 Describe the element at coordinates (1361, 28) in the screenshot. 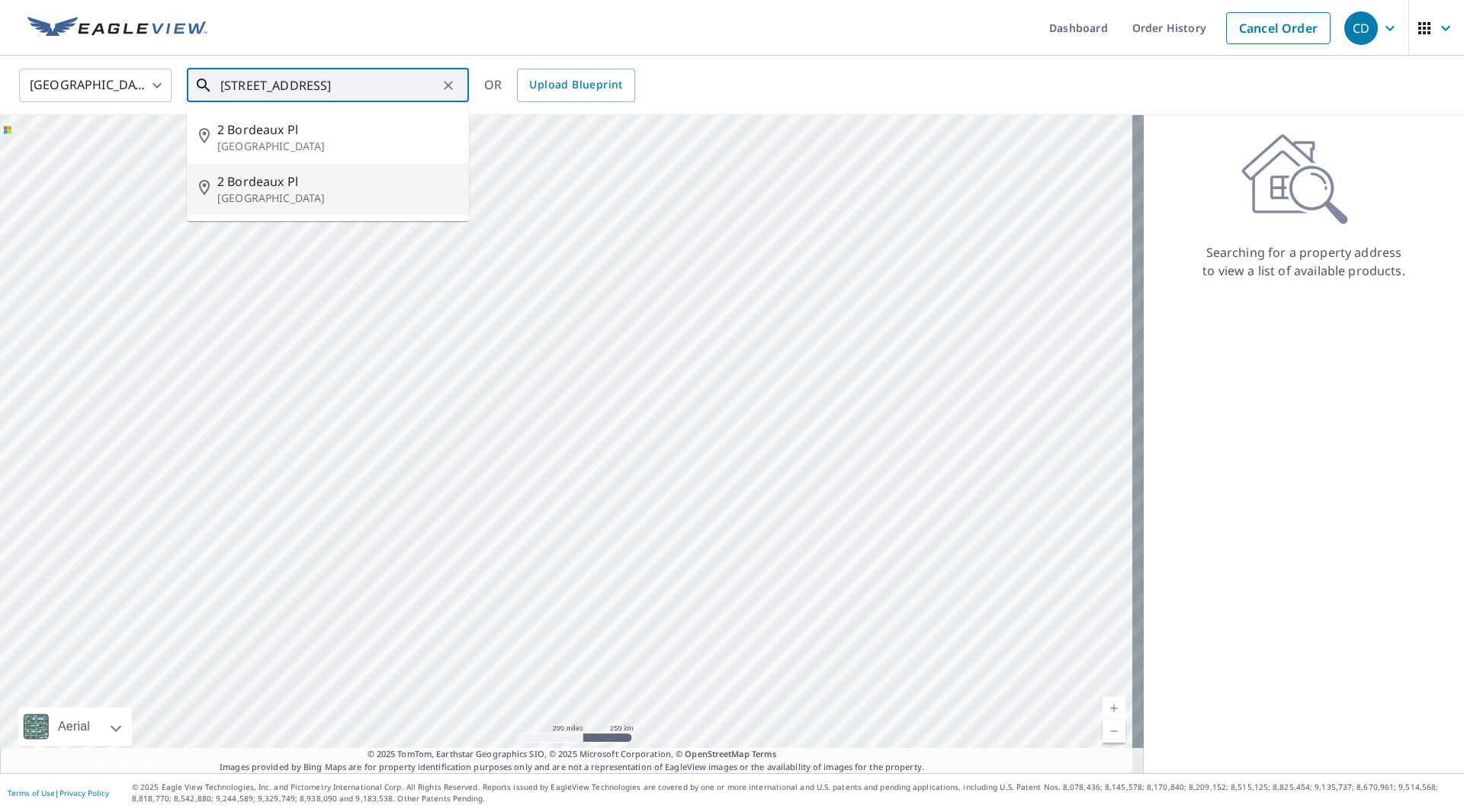

I see `div: CD` at that location.